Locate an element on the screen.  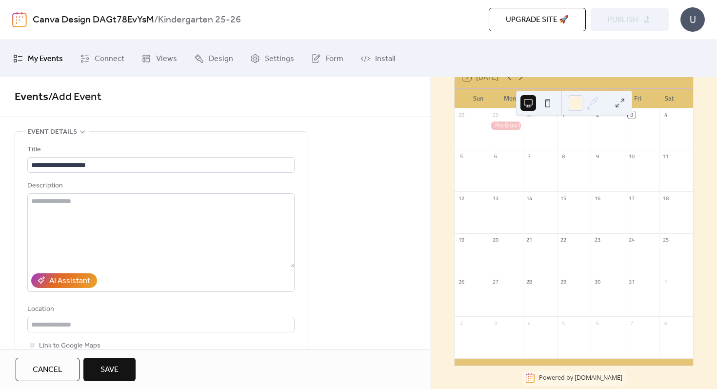
div: 11 is located at coordinates (665, 156).